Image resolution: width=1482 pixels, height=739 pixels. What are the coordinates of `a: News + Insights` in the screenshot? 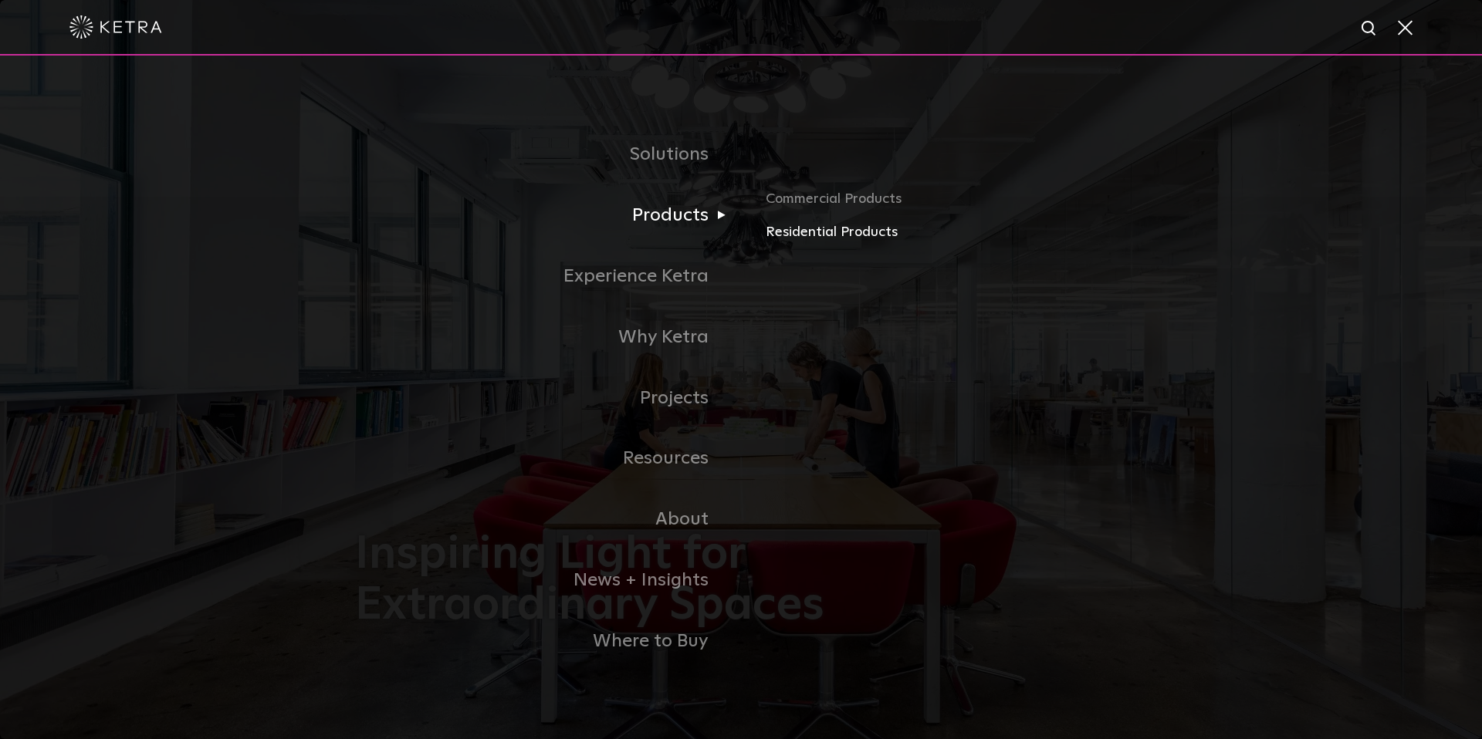 It's located at (548, 580).